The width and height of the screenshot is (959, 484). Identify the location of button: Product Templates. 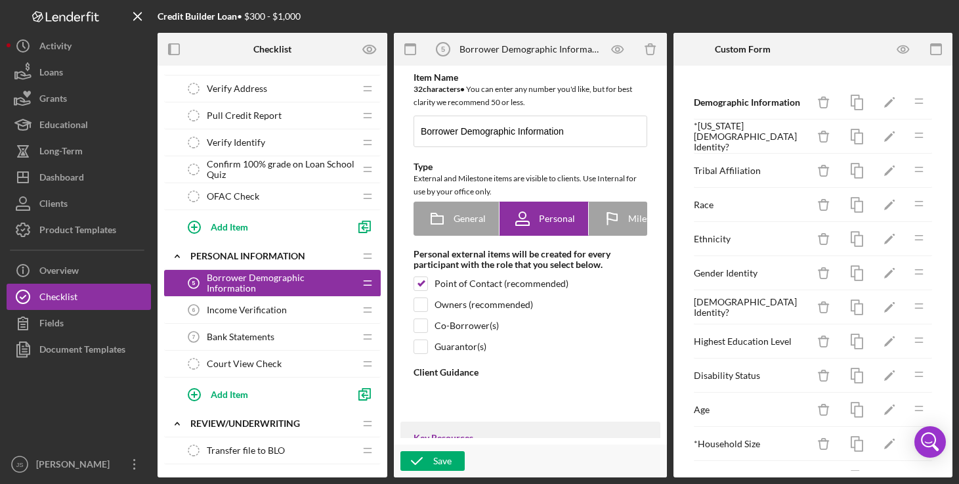
(79, 230).